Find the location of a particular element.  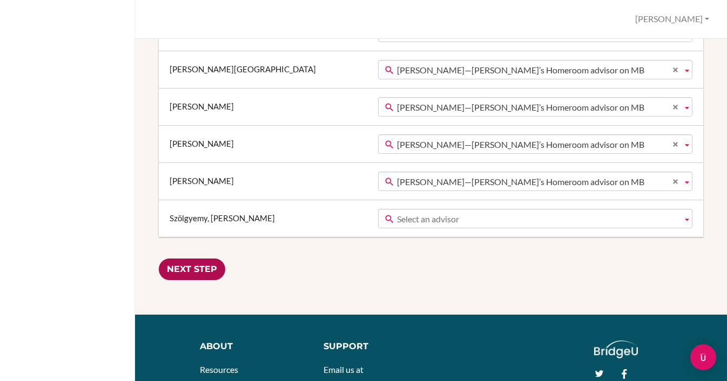

span: Select an advisor is located at coordinates (537, 219).